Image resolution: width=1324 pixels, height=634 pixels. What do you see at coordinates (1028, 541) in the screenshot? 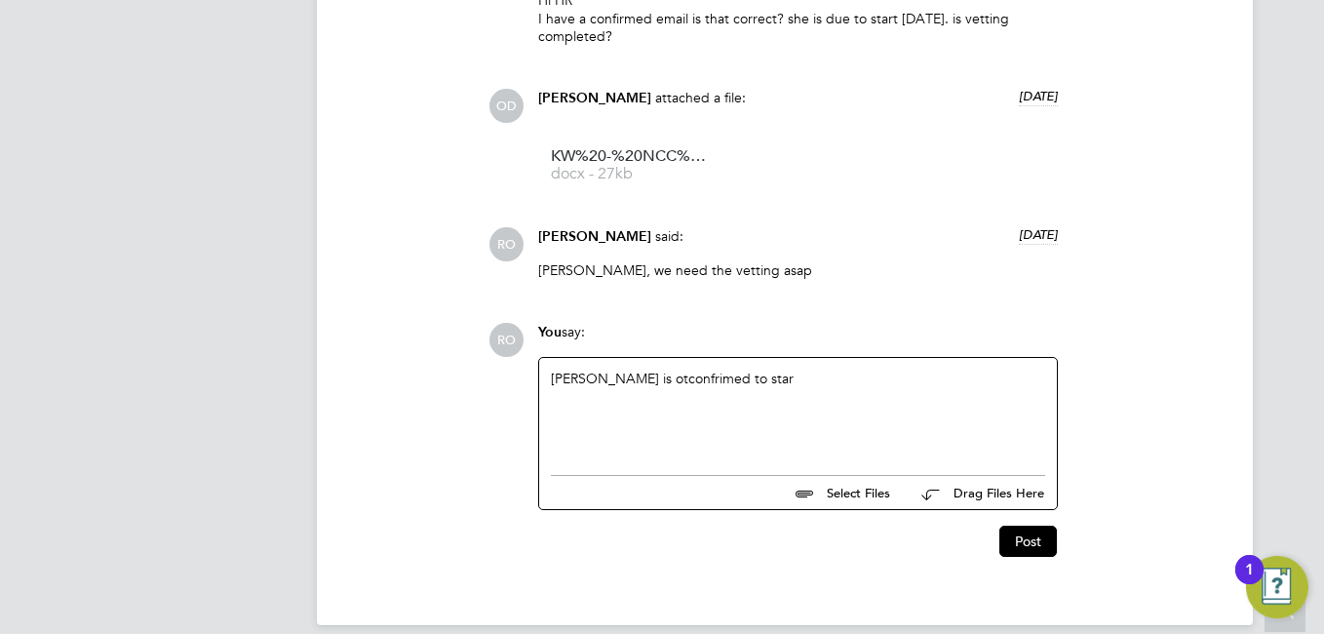
I see `button: Post` at bounding box center [1028, 541].